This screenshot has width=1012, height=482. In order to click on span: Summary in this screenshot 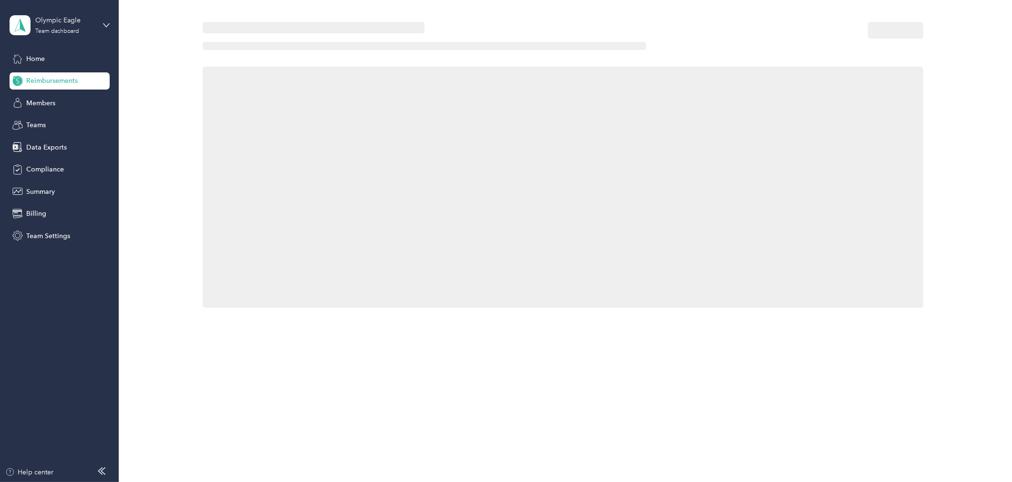, I will do `click(41, 192)`.